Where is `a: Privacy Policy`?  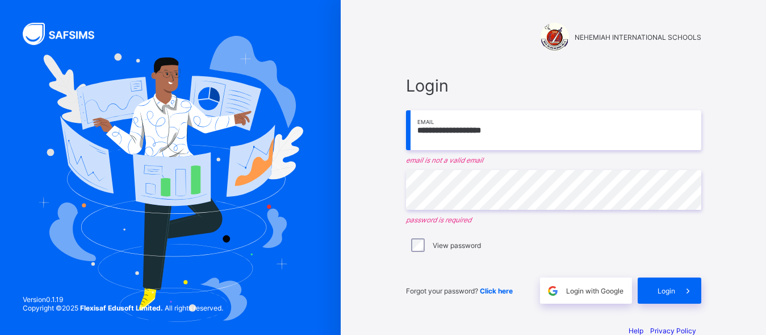
a: Privacy Policy is located at coordinates (673, 330).